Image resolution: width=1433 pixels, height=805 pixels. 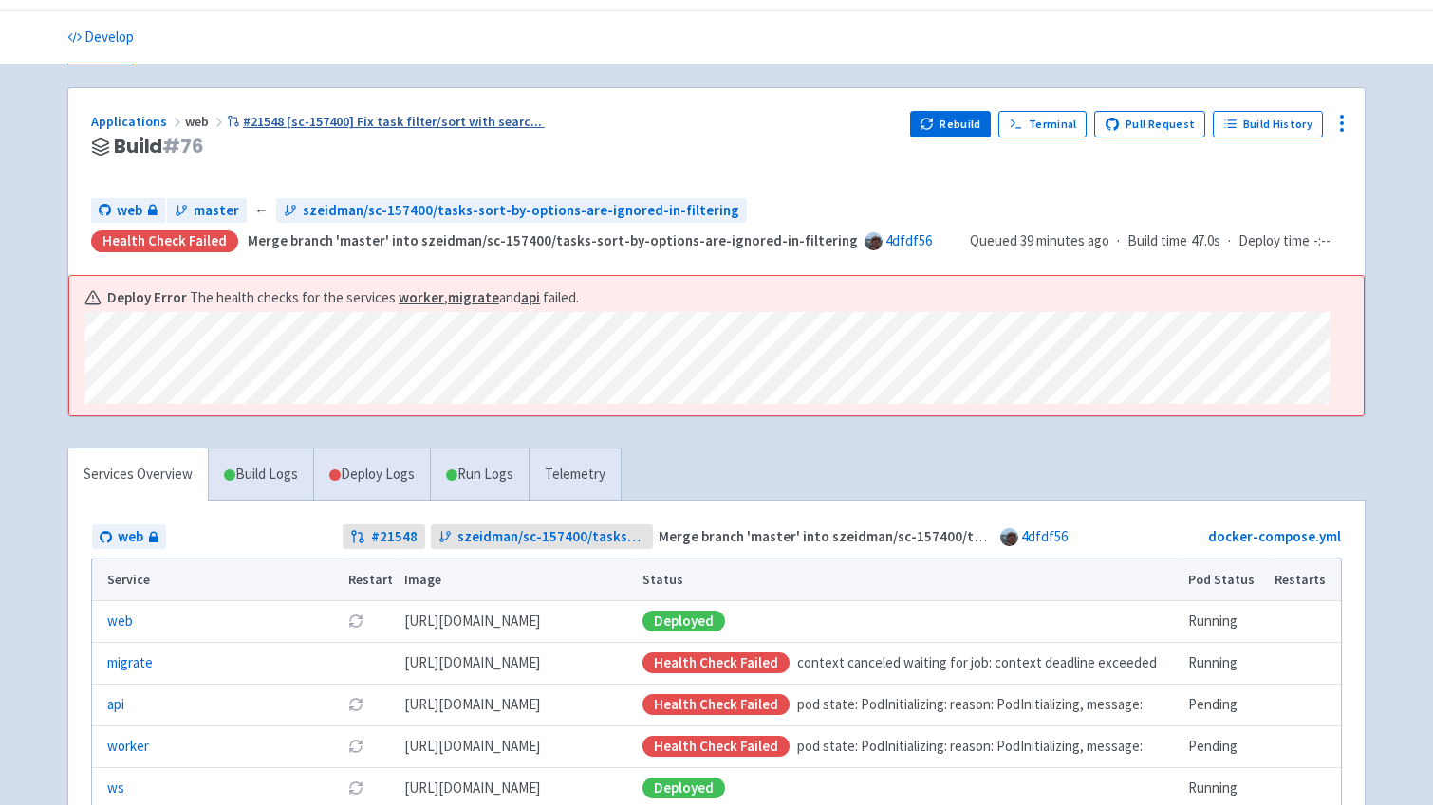 What do you see at coordinates (951, 124) in the screenshot?
I see `button: Rebuild` at bounding box center [951, 124].